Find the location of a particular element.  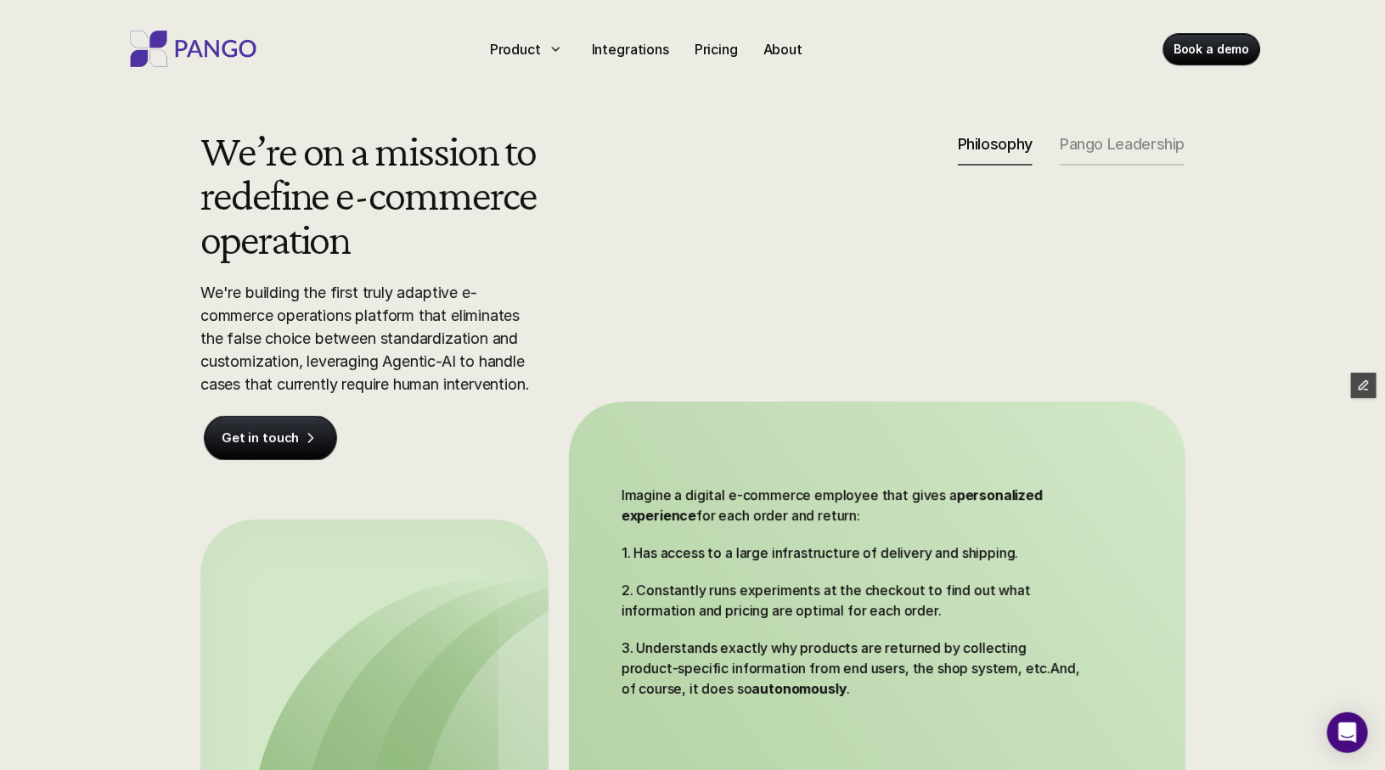

a: Get in touch is located at coordinates (270, 438).